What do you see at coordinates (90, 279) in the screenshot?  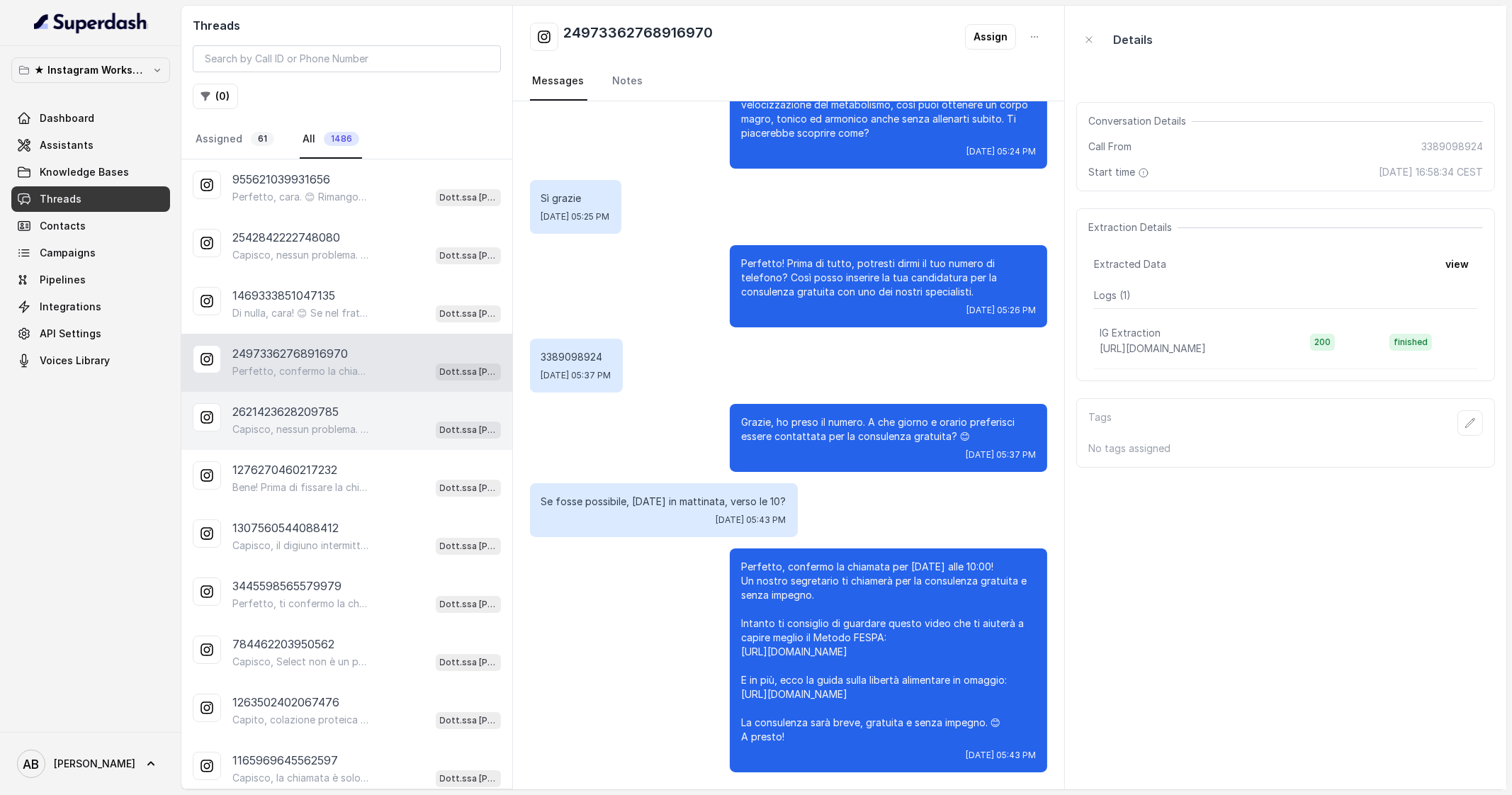 I see `a: Pipelines` at bounding box center [90, 279].